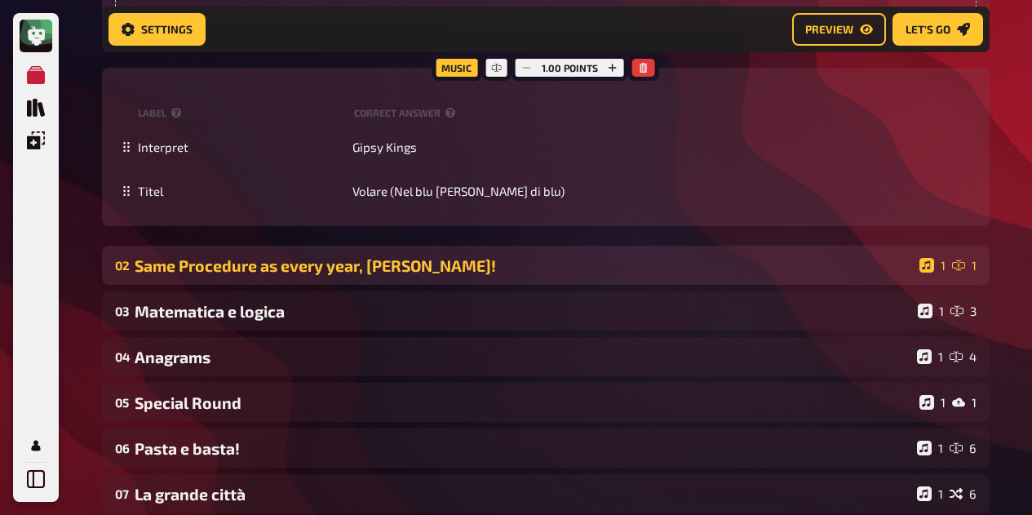  Describe the element at coordinates (150, 191) in the screenshot. I see `span: Titel` at that location.